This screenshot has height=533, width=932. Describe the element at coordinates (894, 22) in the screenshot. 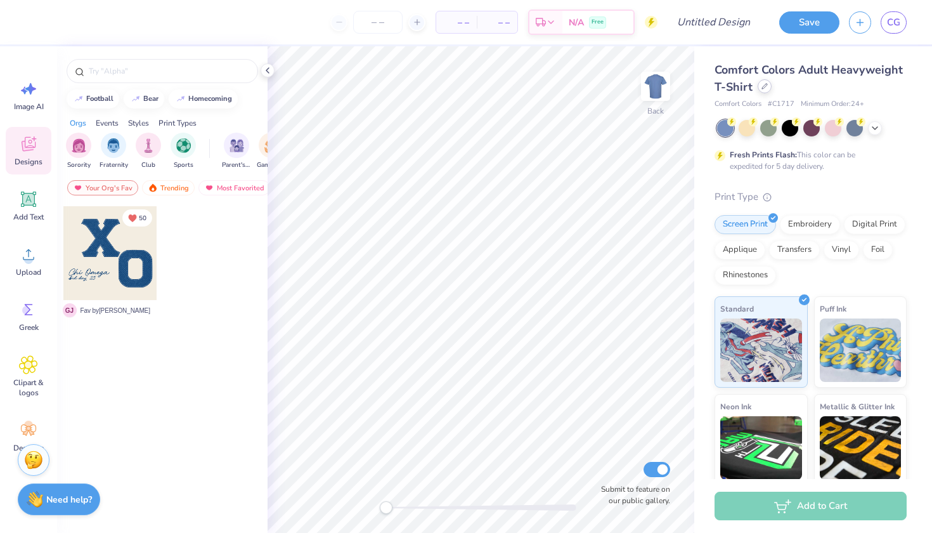

I see `span: CG` at that location.